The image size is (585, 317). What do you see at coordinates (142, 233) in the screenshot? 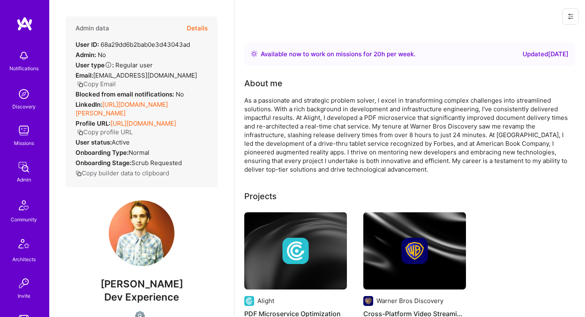
I see `img: User Avatar` at bounding box center [142, 233].